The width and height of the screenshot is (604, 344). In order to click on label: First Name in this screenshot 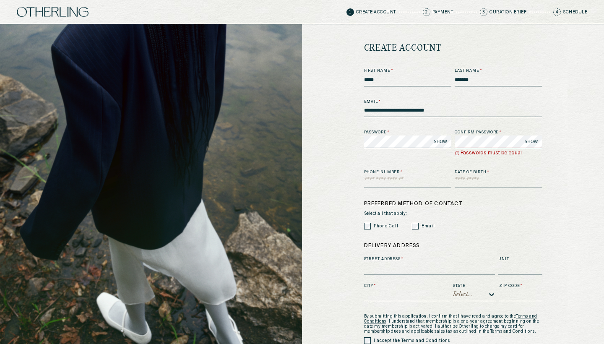, I will do `click(408, 71)`.